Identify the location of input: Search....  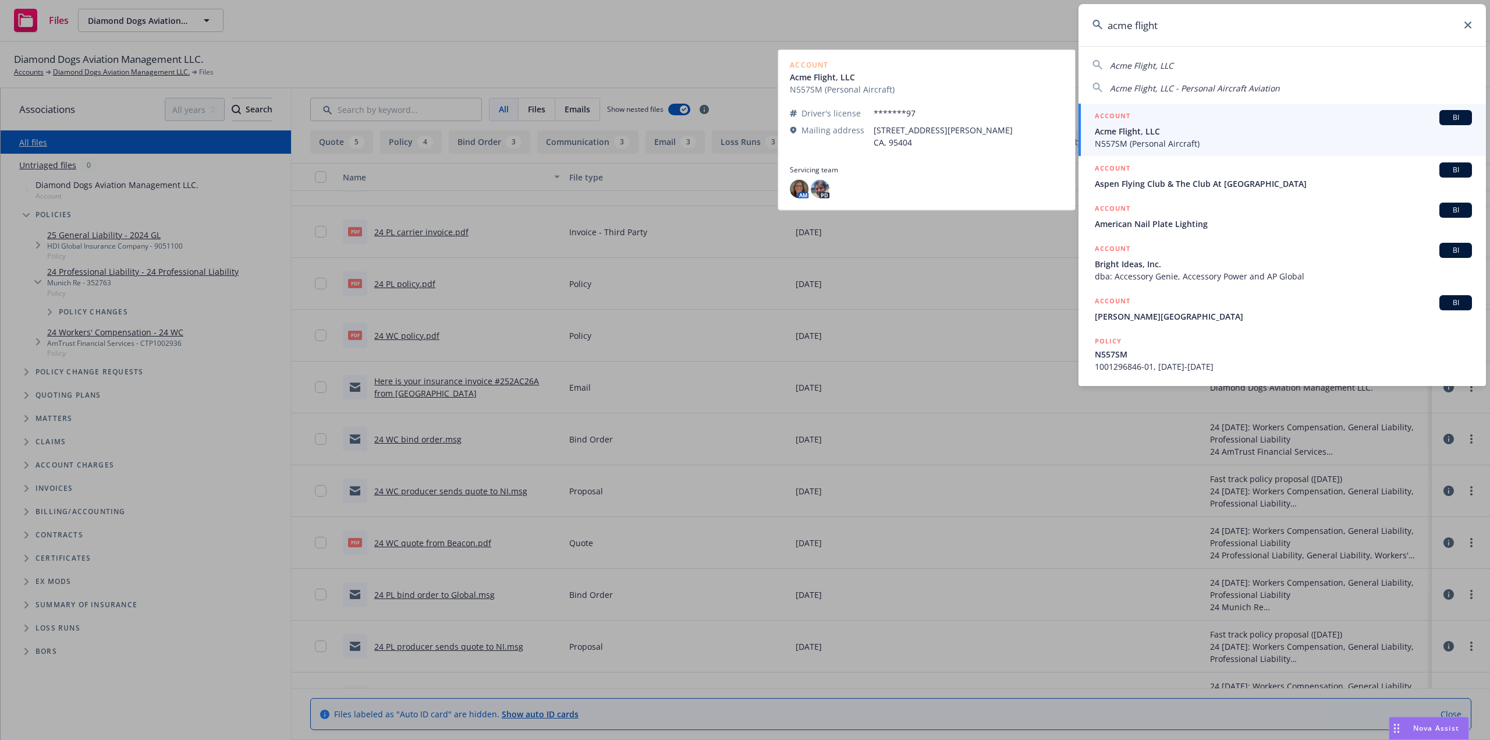
(1282, 25).